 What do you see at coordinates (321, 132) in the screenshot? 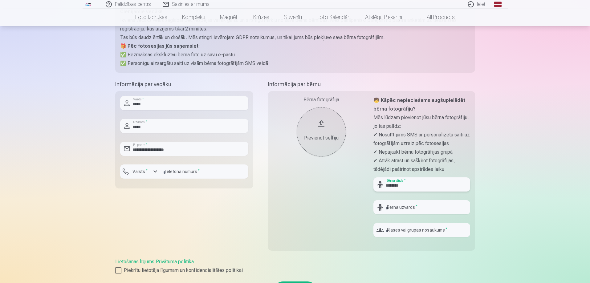
I see `button: Pievienot selfiju` at bounding box center [321, 132].